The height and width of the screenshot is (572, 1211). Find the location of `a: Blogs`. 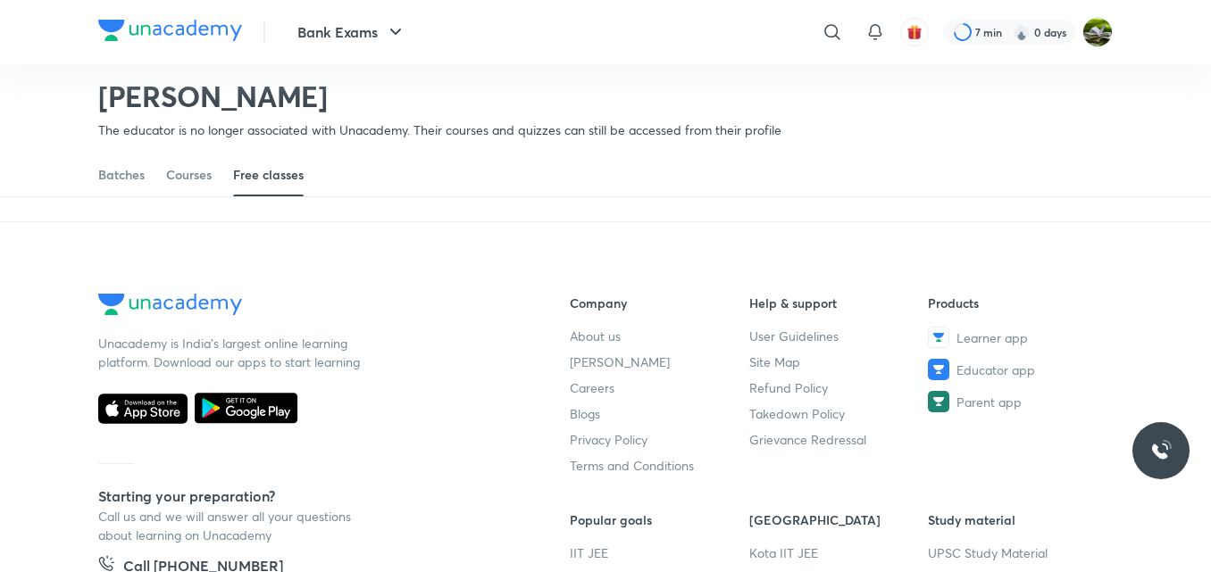

a: Blogs is located at coordinates (659, 413).